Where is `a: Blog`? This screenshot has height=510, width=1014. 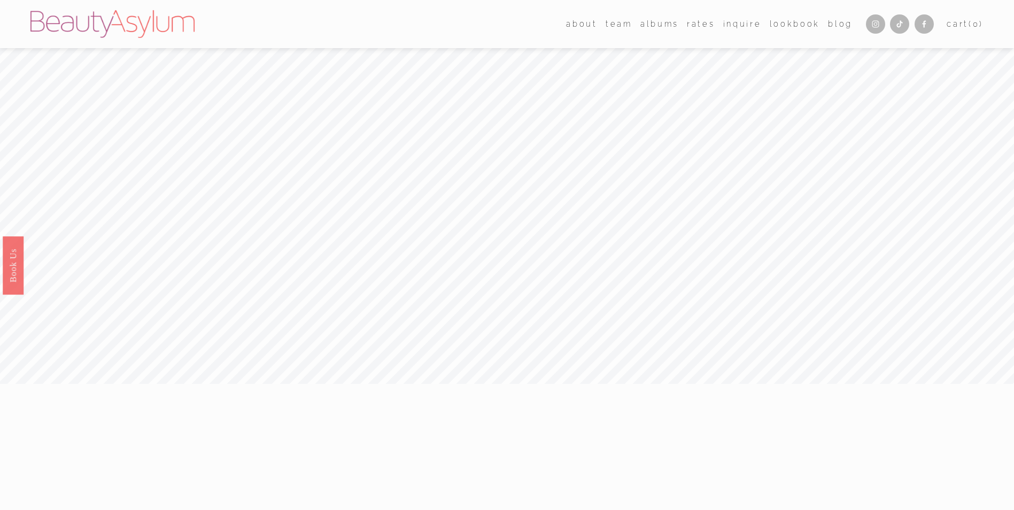
a: Blog is located at coordinates (841, 24).